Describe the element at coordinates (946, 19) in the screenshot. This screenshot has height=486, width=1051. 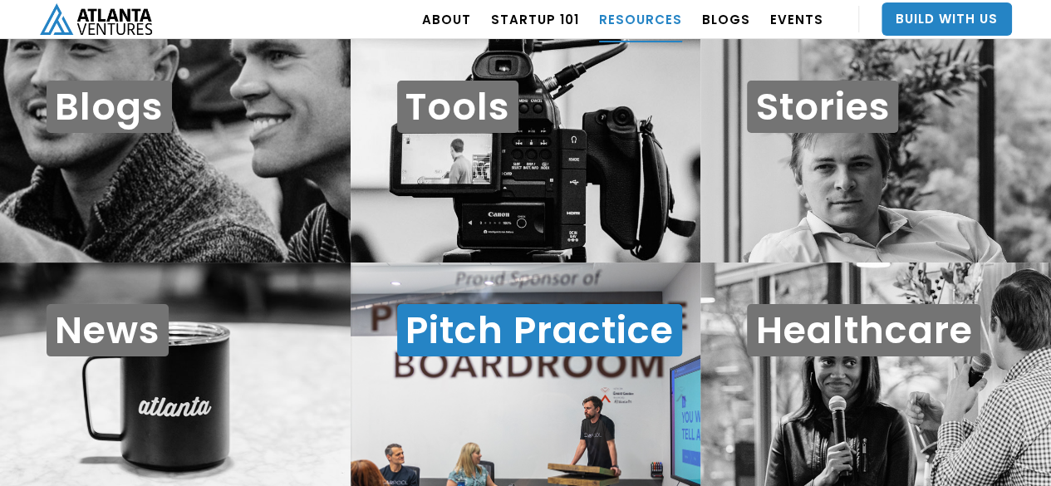
I see `a: Build With Us` at that location.